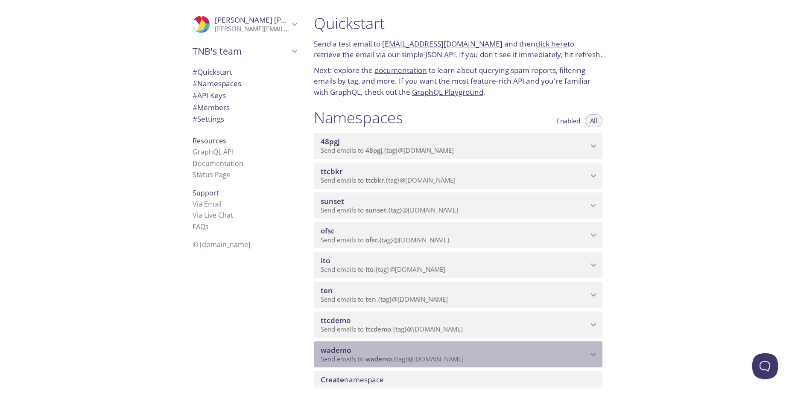 This screenshot has width=795, height=396. Describe the element at coordinates (551, 44) in the screenshot. I see `a: click here` at that location.